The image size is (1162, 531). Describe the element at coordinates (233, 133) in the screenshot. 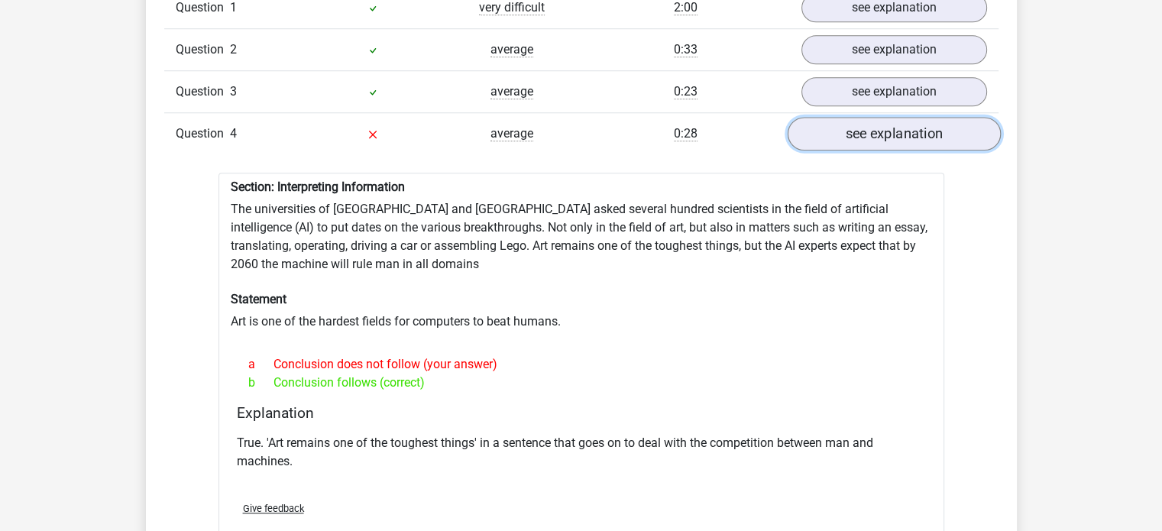

I see `span: 4` at that location.